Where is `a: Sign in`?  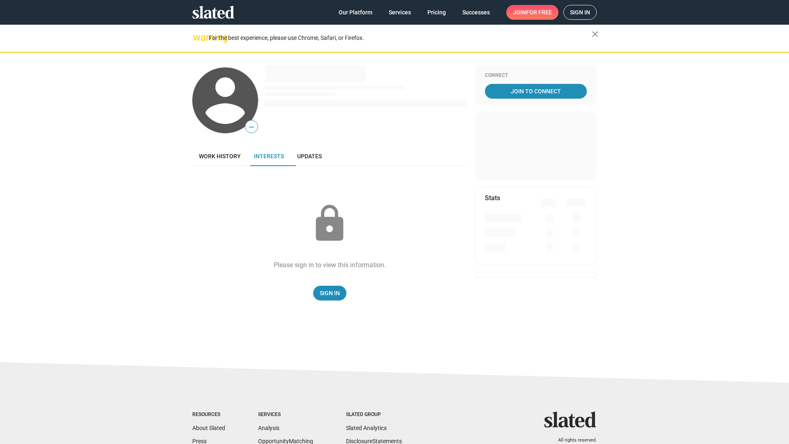 a: Sign in is located at coordinates (580, 12).